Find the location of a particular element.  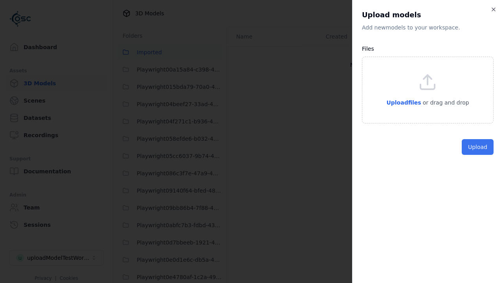

span: Upload files is located at coordinates (403, 102).